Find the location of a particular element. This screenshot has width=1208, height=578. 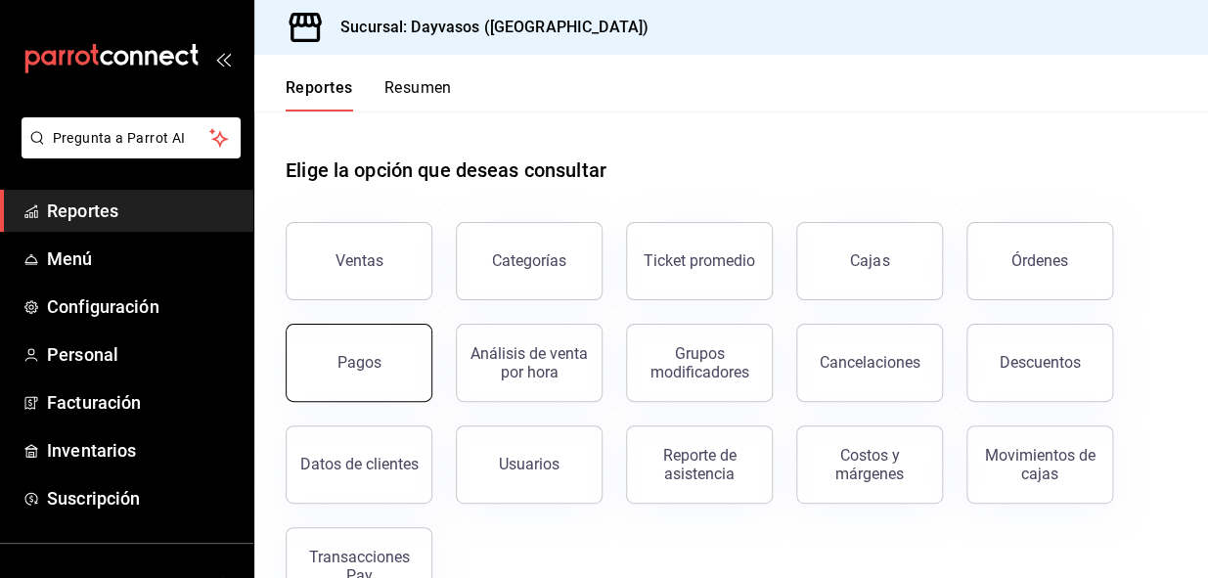

div: Usuarios is located at coordinates (529, 464).